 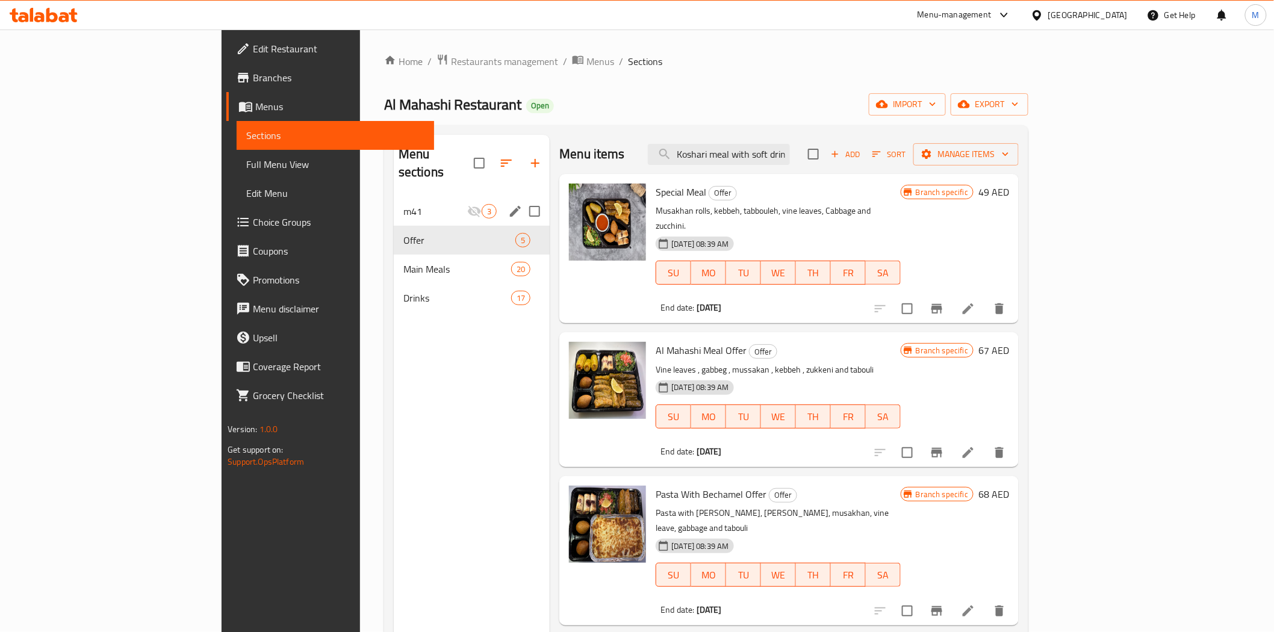 What do you see at coordinates (883, 575) in the screenshot?
I see `button: SA` at bounding box center [883, 575].